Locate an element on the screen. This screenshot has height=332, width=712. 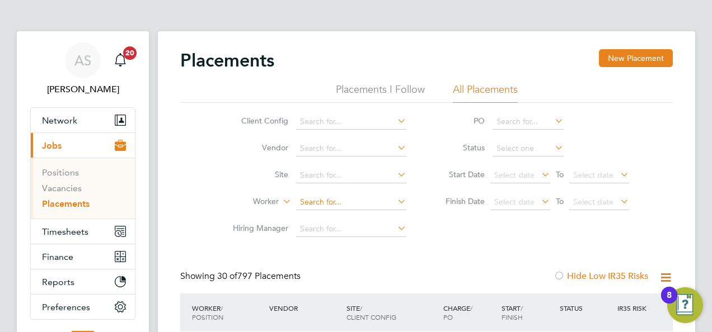
a: Vacancies is located at coordinates (62, 188).